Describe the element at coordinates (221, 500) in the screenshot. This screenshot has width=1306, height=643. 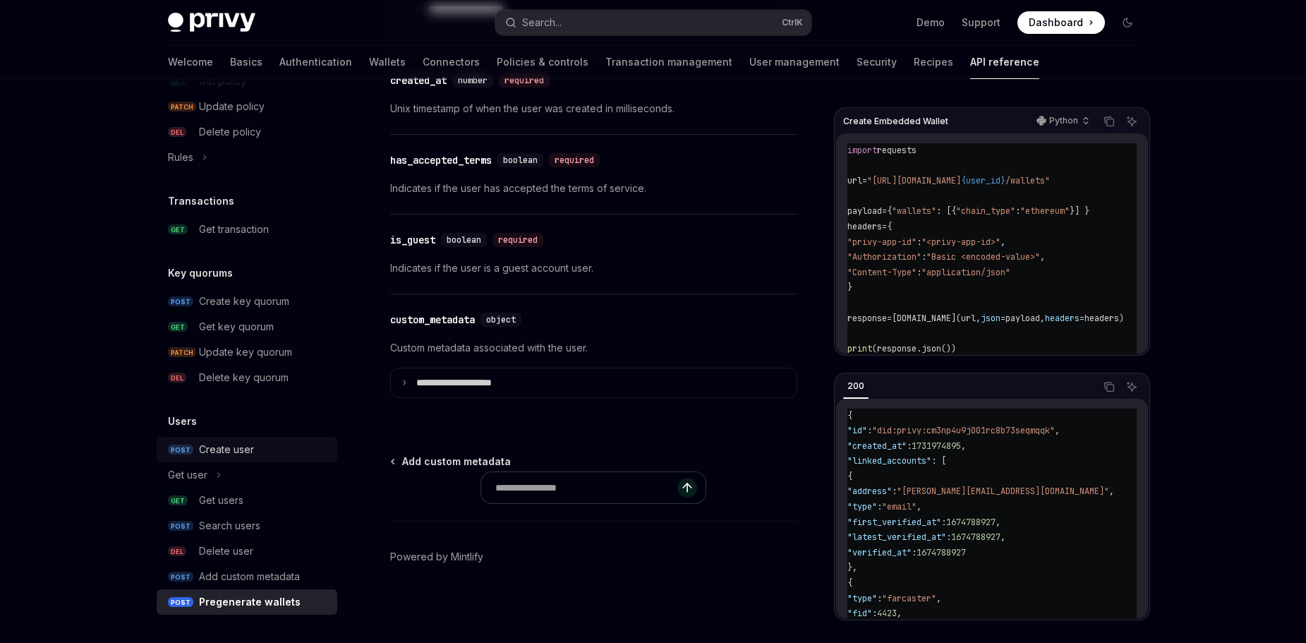
I see `div: Get users` at that location.